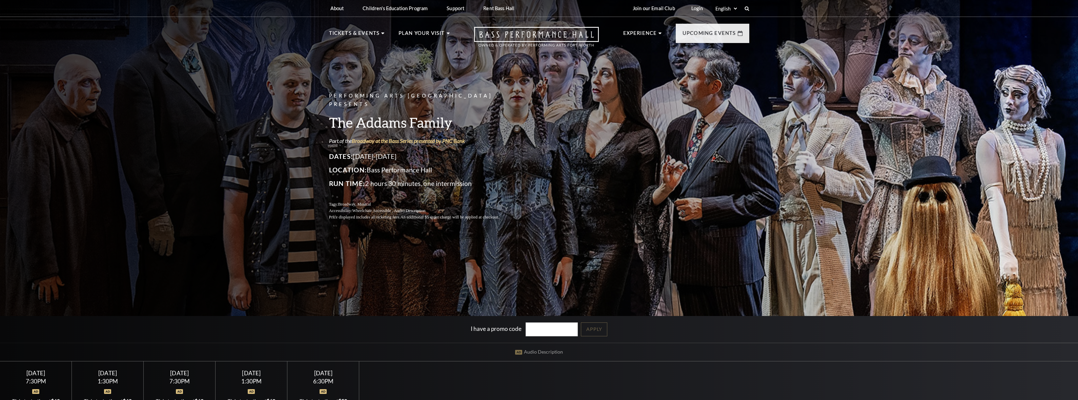  Describe the element at coordinates (640, 35) in the screenshot. I see `p: Experience` at that location.